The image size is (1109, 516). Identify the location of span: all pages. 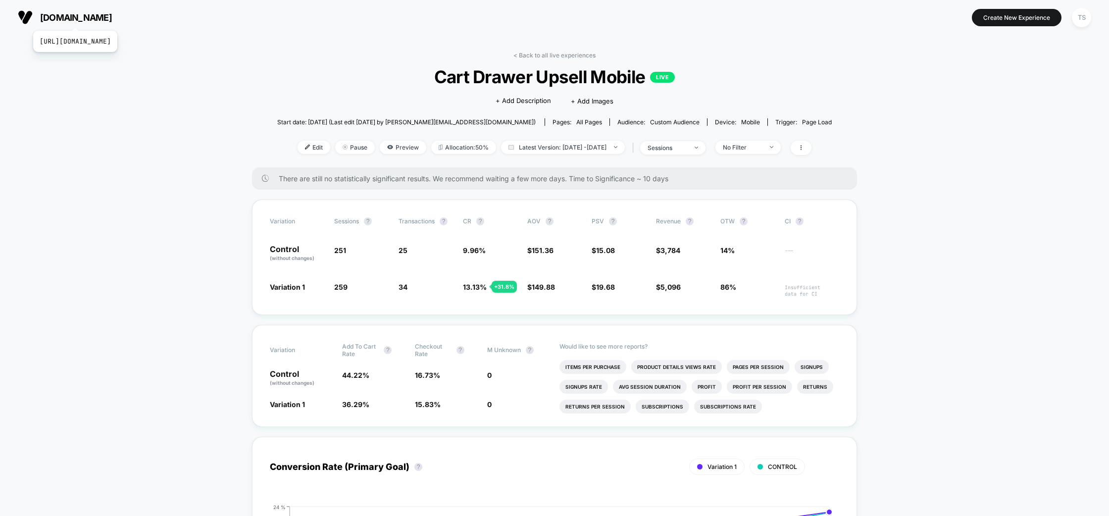
(589, 122).